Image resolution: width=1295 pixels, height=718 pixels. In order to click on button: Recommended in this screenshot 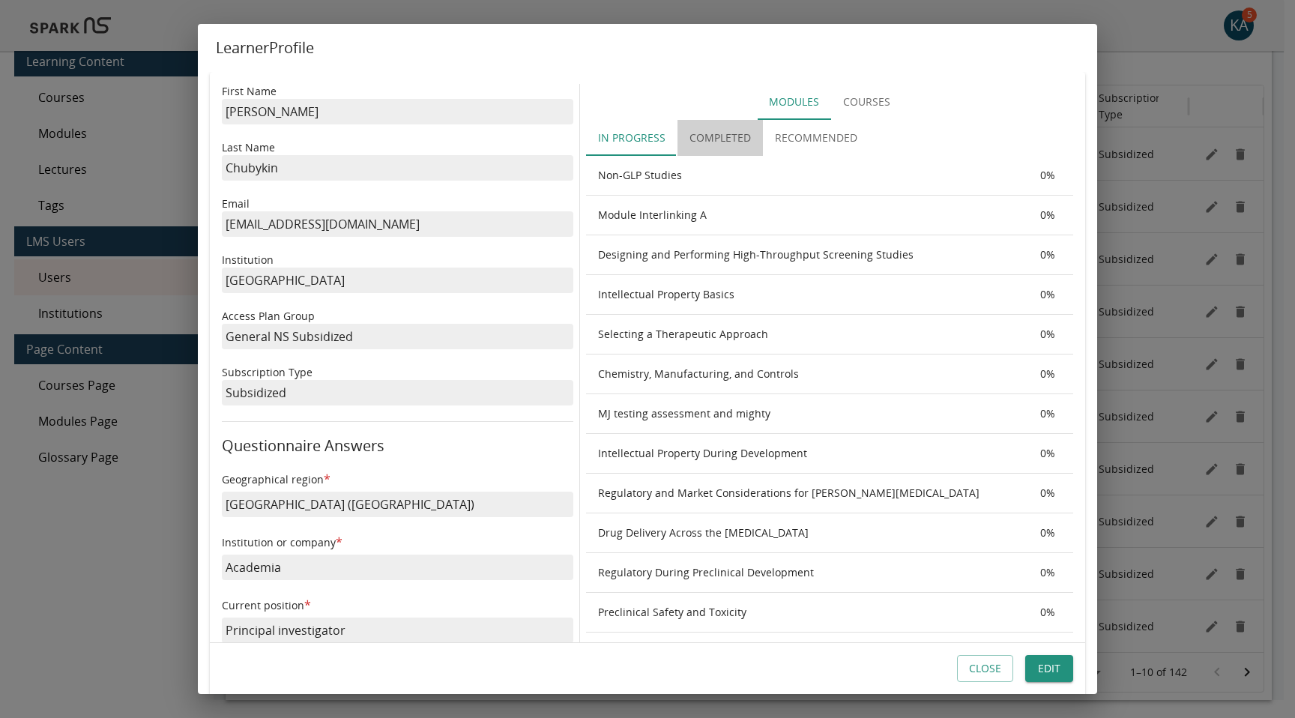, I will do `click(816, 138)`.